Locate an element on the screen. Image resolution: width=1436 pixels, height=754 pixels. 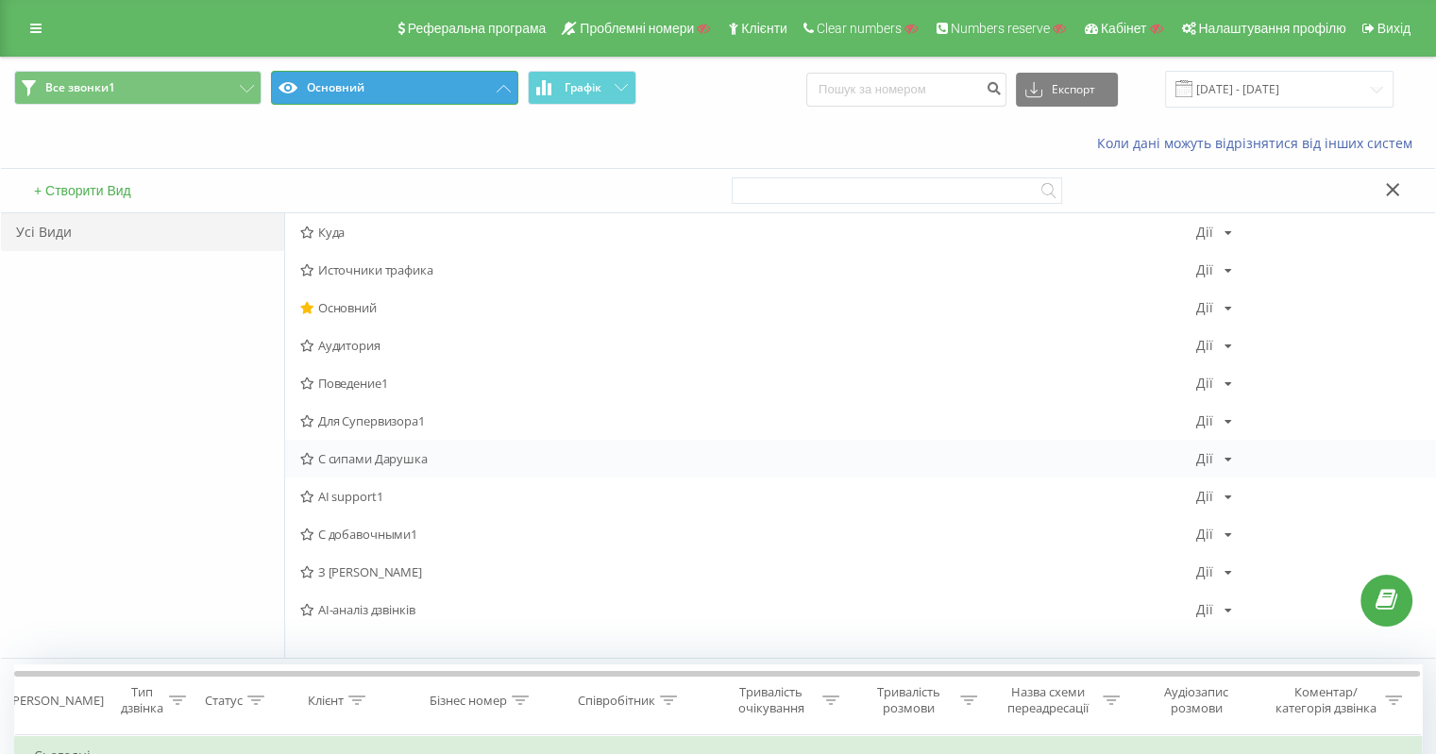
span: Графік is located at coordinates (582, 88).